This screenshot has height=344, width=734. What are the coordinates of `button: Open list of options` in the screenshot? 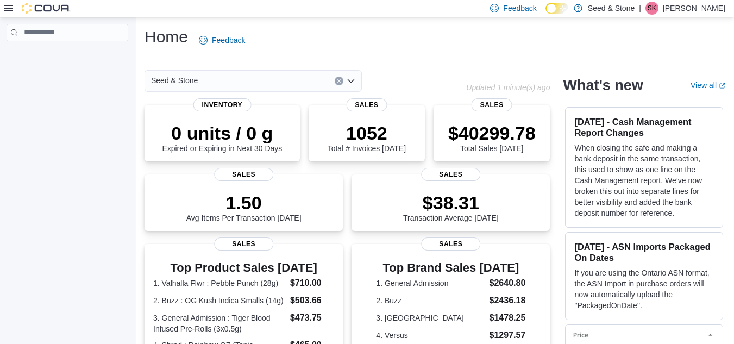 It's located at (351, 81).